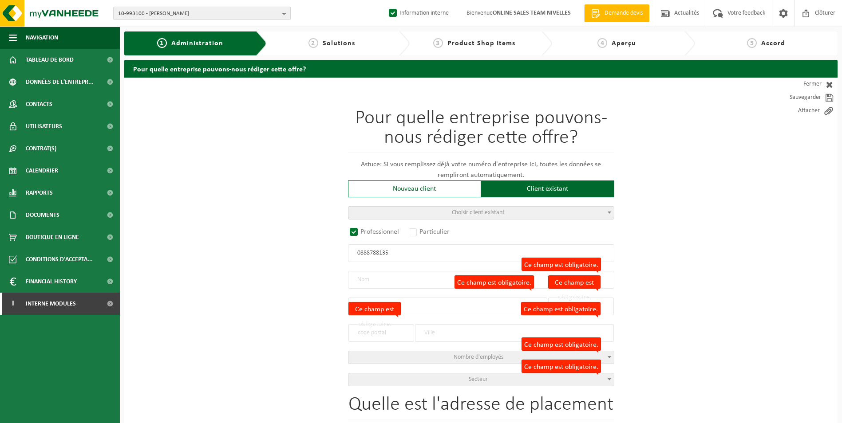 Image resolution: width=842 pixels, height=423 pixels. What do you see at coordinates (13, 304) in the screenshot?
I see `span: I` at bounding box center [13, 304].